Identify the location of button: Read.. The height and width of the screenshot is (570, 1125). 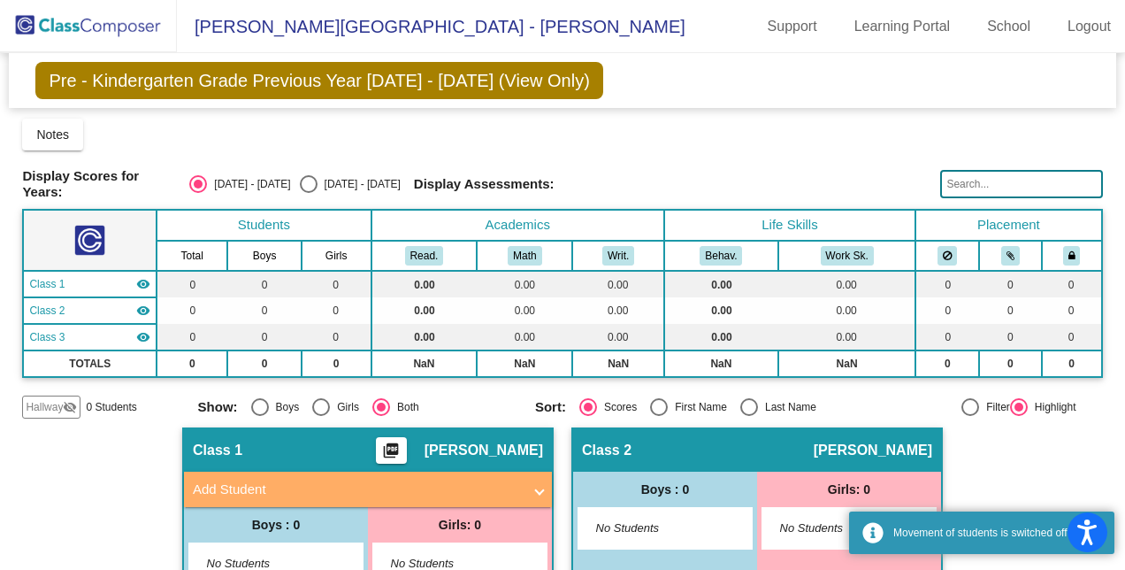
(425, 256).